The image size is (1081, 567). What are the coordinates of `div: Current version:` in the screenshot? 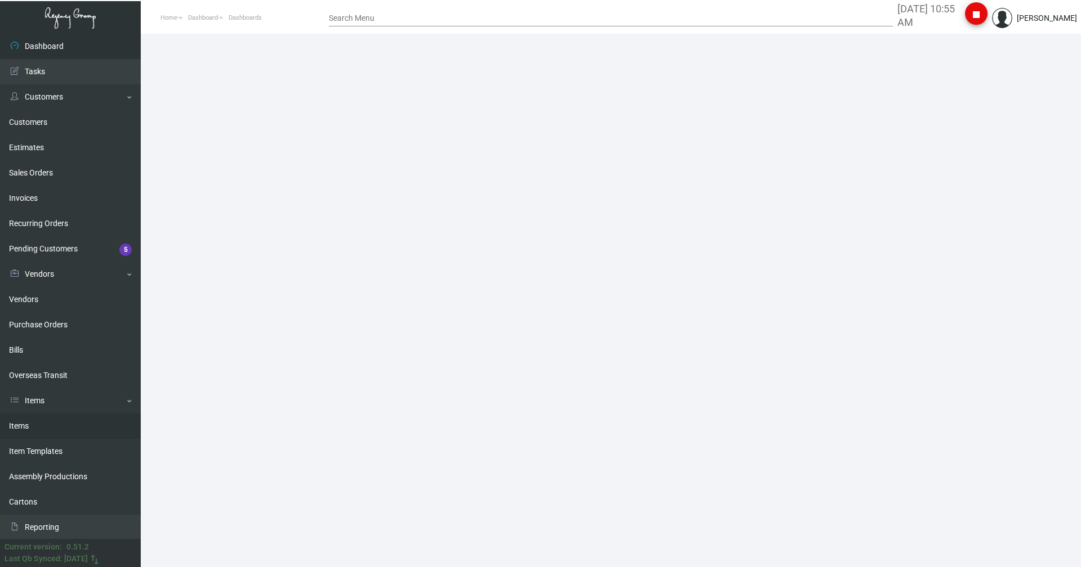 It's located at (33, 547).